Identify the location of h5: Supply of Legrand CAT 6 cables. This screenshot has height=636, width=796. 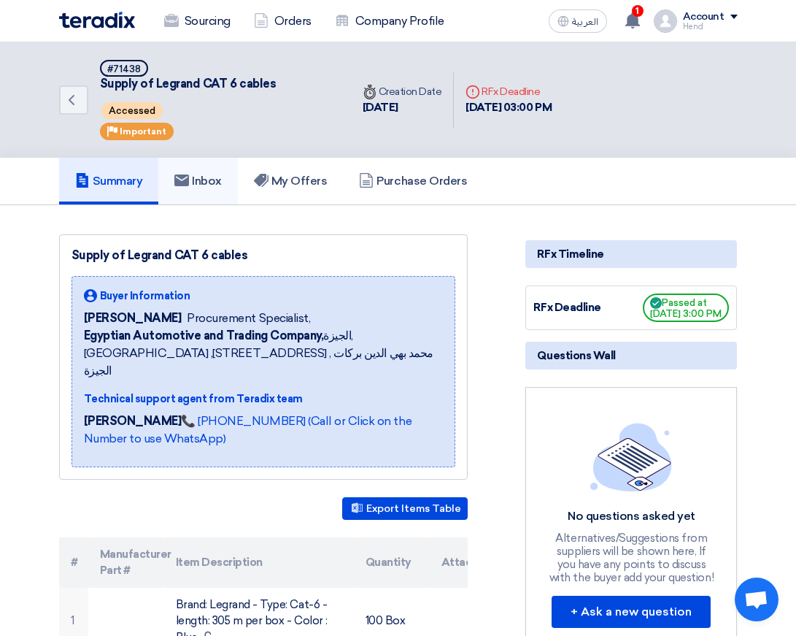
(217, 76).